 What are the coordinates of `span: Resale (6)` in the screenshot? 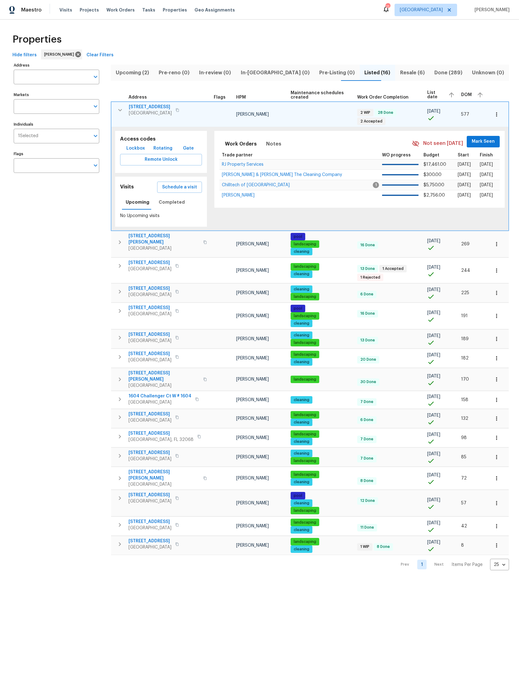 It's located at (412, 73).